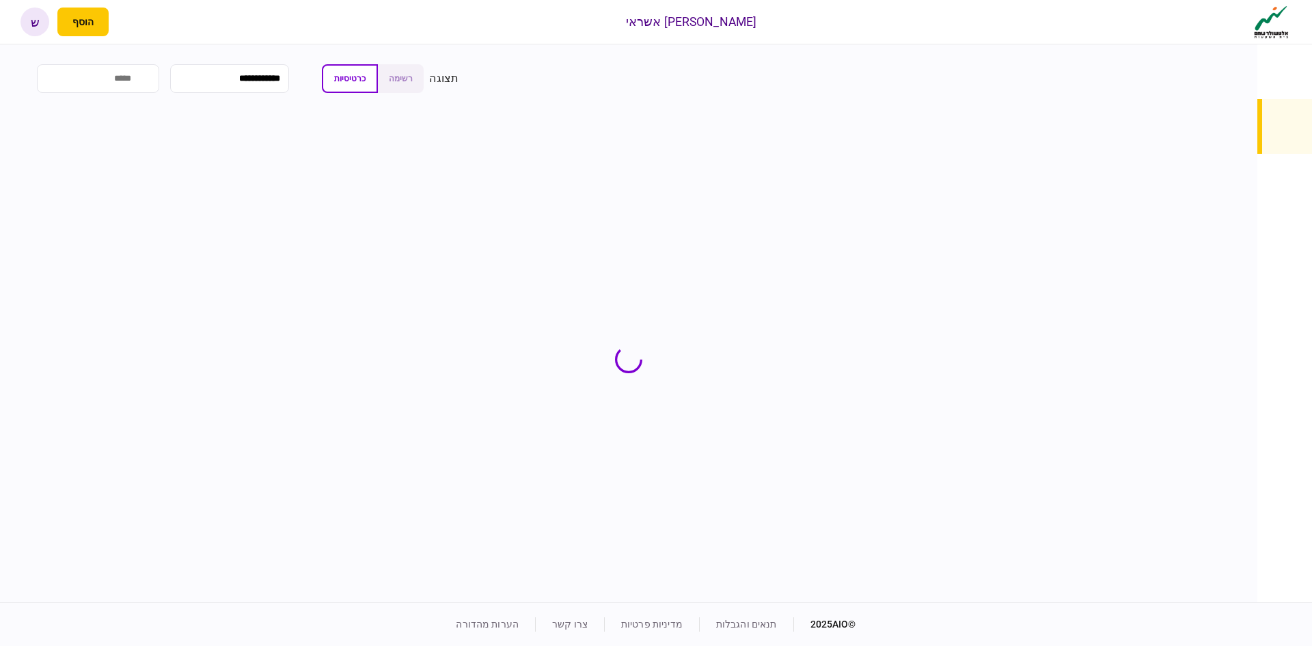 This screenshot has height=646, width=1312. What do you see at coordinates (350, 79) in the screenshot?
I see `span: כרטיסיות` at bounding box center [350, 79].